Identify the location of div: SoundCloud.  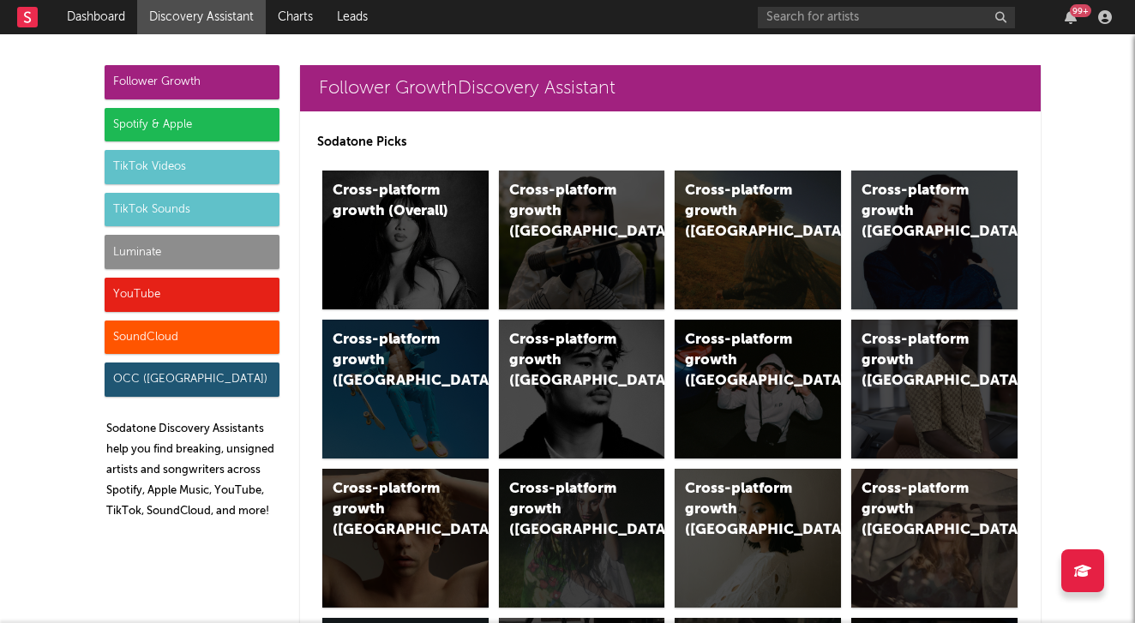
(192, 338).